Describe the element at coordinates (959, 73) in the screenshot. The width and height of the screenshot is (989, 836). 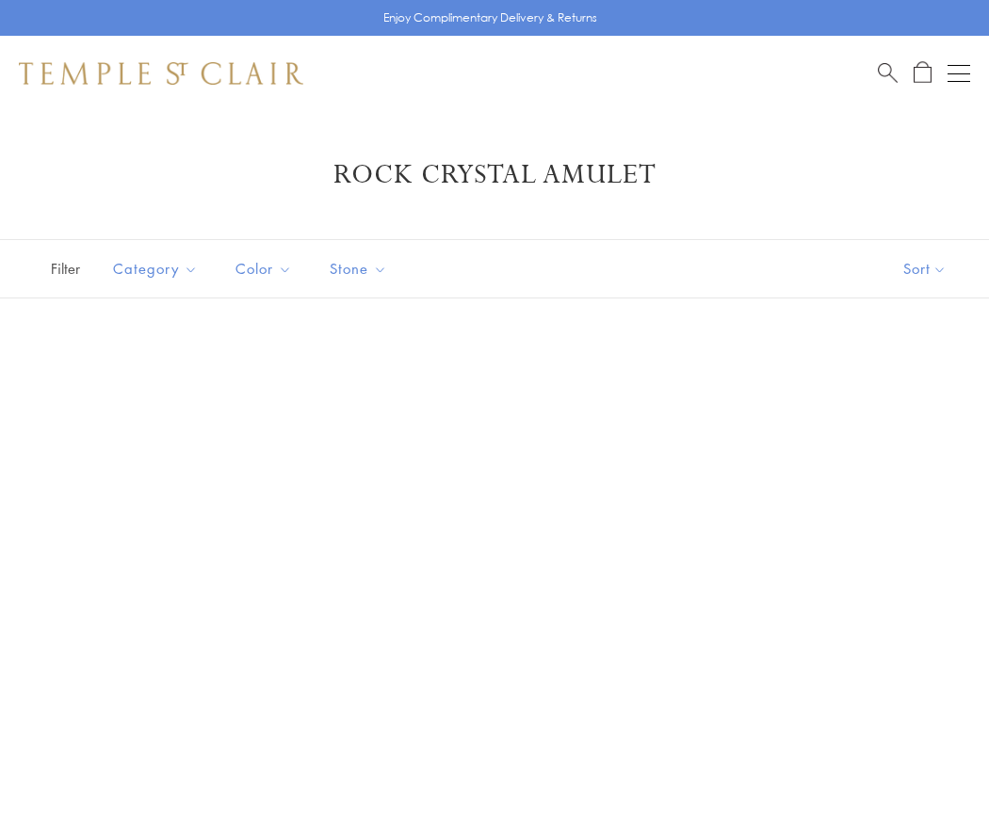
I see `button: Open navigation` at that location.